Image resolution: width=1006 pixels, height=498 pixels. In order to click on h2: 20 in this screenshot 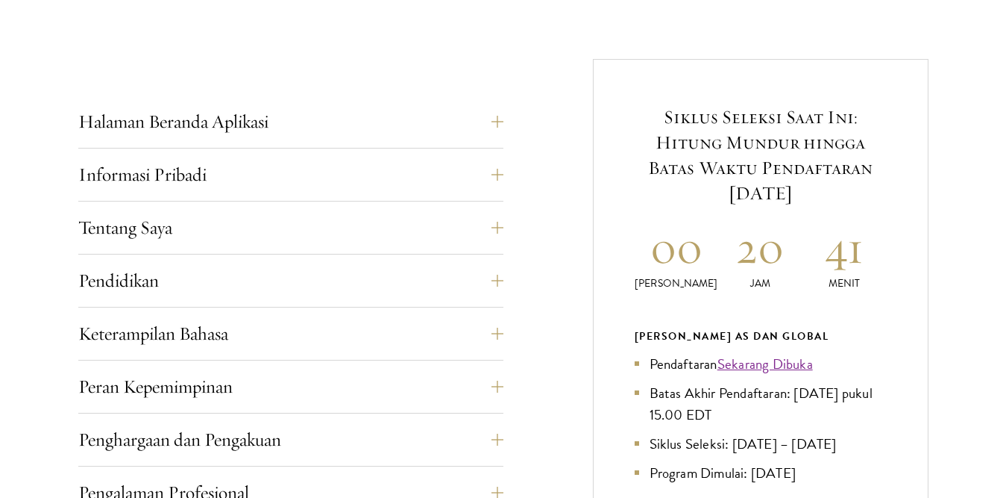, I will do `click(760, 247)`.